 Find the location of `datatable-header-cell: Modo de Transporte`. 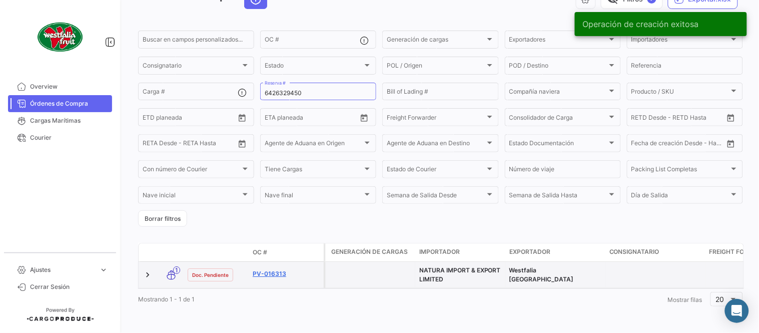

datatable-header-cell: Modo de Transporte is located at coordinates (171, 252).